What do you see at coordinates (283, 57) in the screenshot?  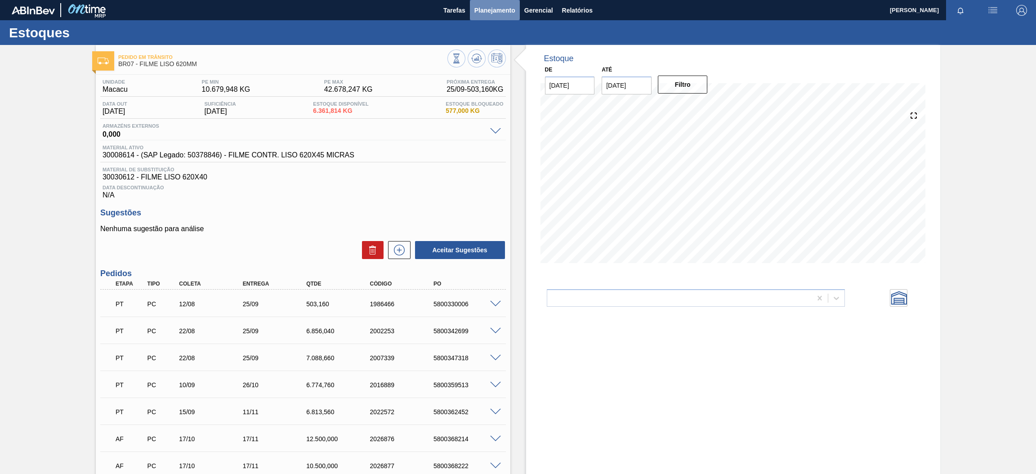 I see `span: Pedido em Trânsito` at bounding box center [283, 57].